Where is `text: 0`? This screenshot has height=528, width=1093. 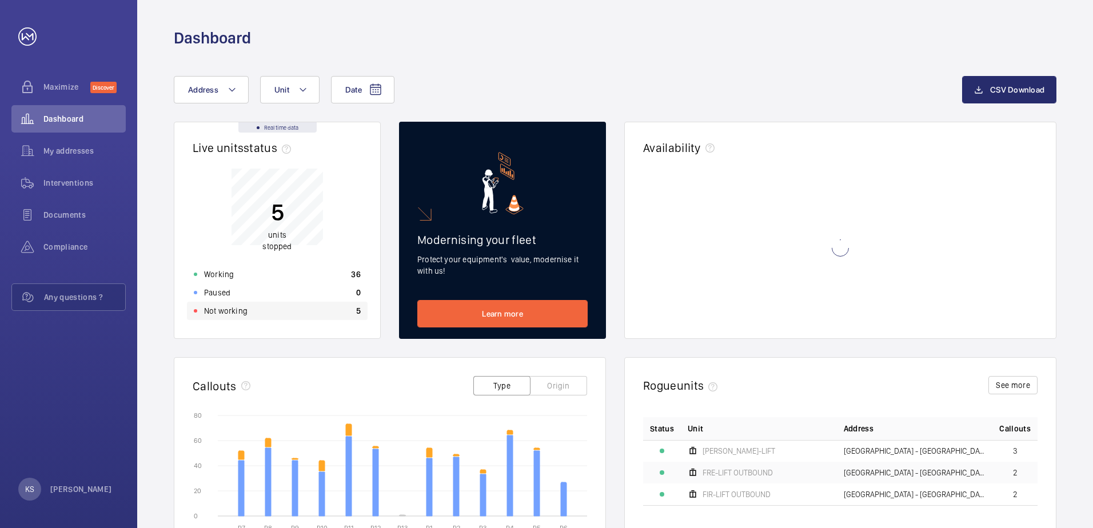 text: 0 is located at coordinates (195, 516).